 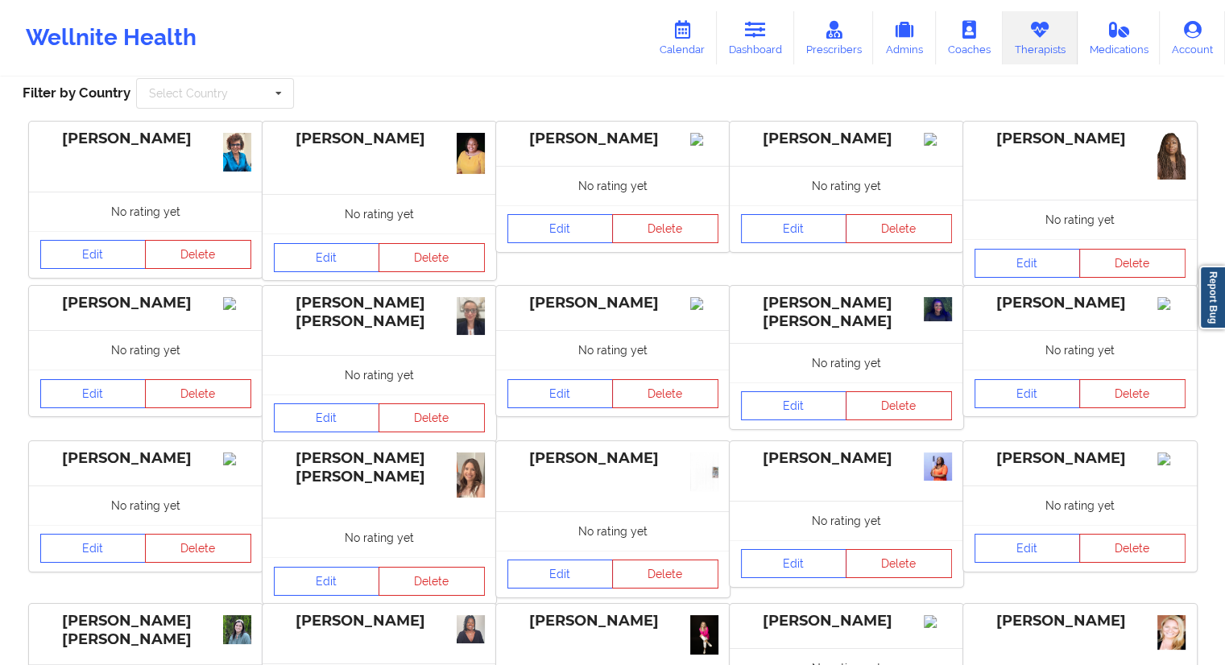 What do you see at coordinates (704, 635) in the screenshot?
I see `img: 12.jpg` at bounding box center [704, 635].